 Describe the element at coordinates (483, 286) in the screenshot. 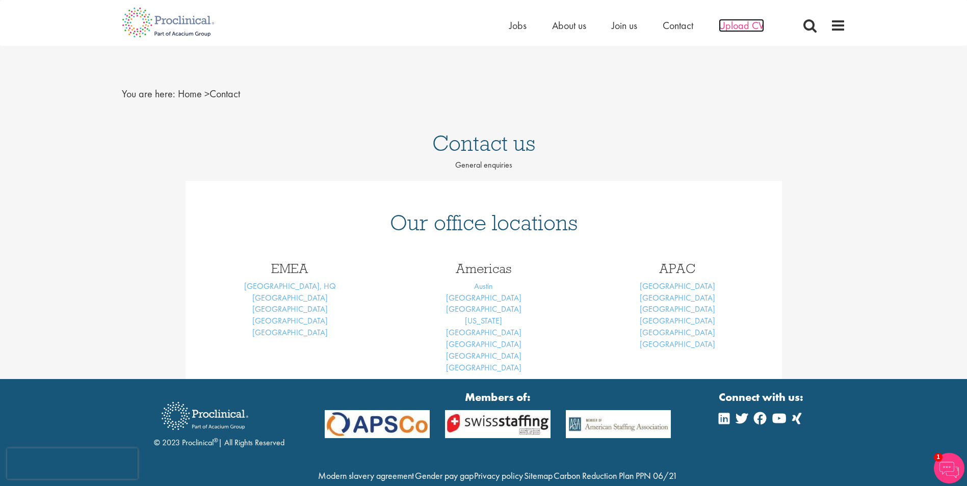

I see `a: Austin` at that location.